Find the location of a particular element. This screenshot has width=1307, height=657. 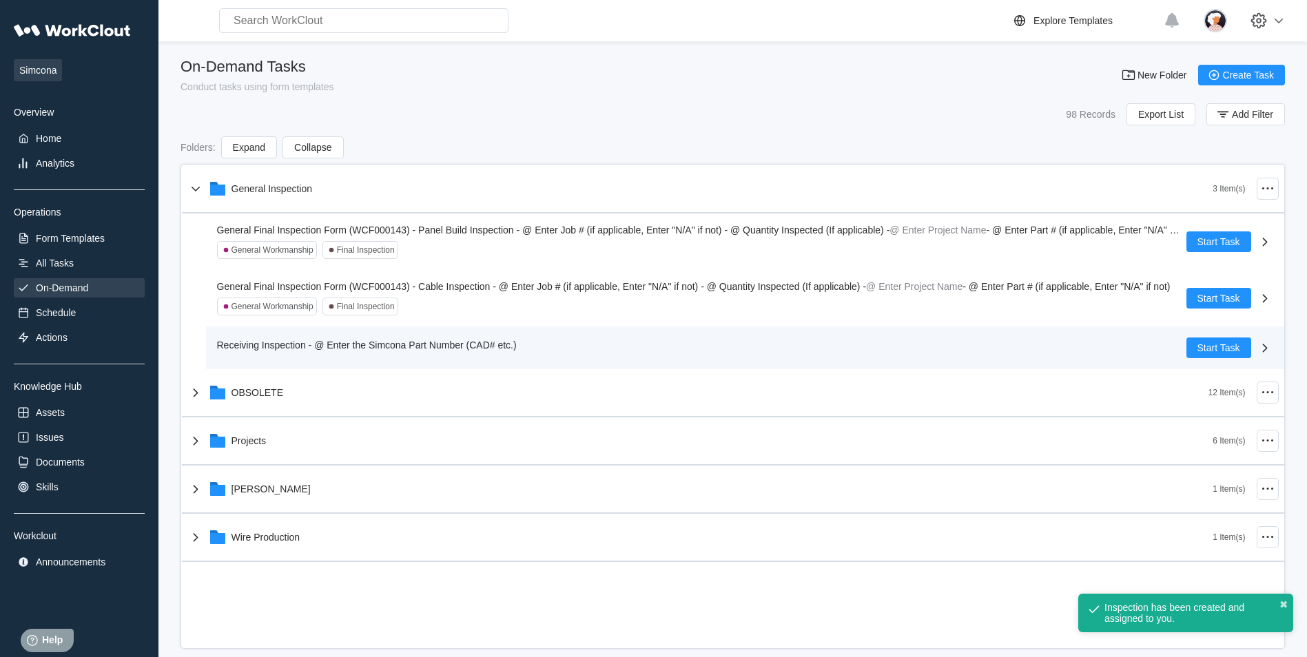

a: All Tasks is located at coordinates (79, 263).